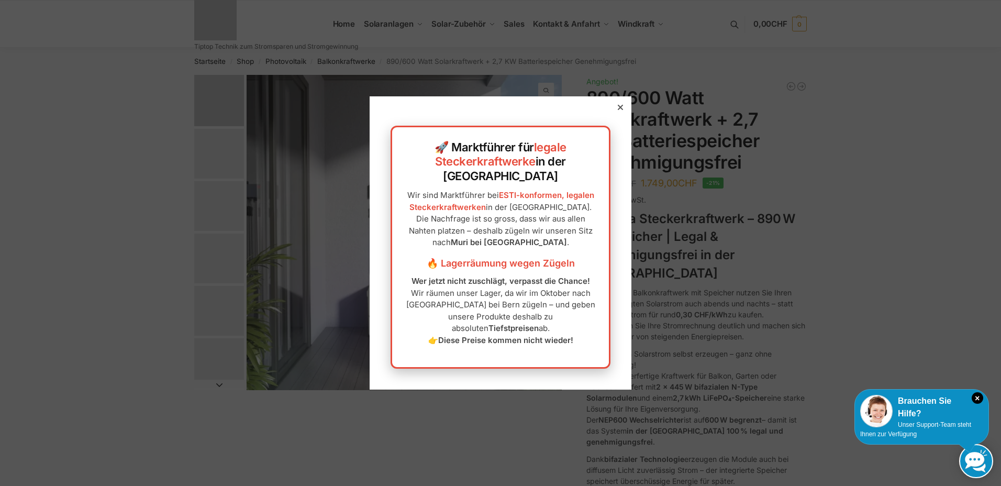  Describe the element at coordinates (502, 201) in the screenshot. I see `a: ESTI-konformen, legalen Steckerkraftwerken` at that location.